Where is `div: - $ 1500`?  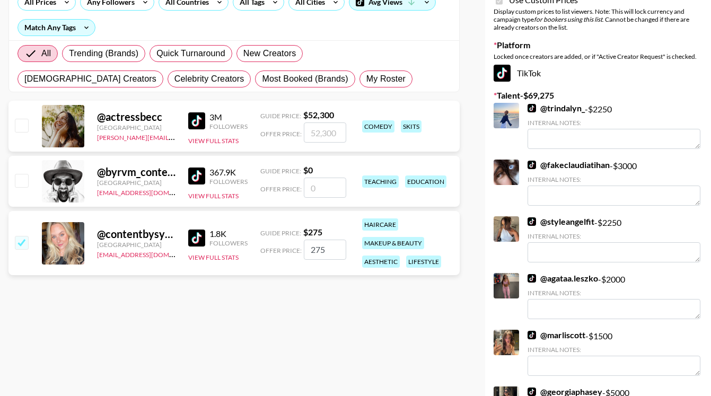 div: - $ 1500 is located at coordinates (614, 353).